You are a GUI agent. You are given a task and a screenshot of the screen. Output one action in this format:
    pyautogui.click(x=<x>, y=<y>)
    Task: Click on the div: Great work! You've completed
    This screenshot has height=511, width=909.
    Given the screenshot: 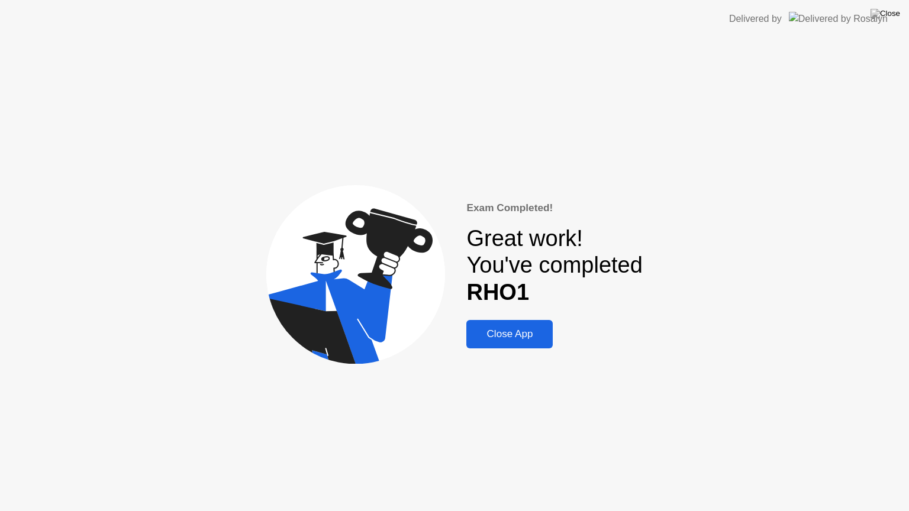 What is the action you would take?
    pyautogui.click(x=554, y=266)
    